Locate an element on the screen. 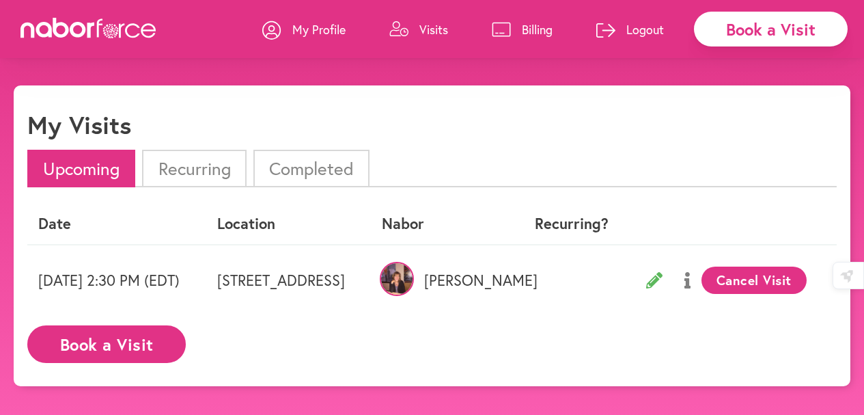  a: Logout is located at coordinates (630, 29).